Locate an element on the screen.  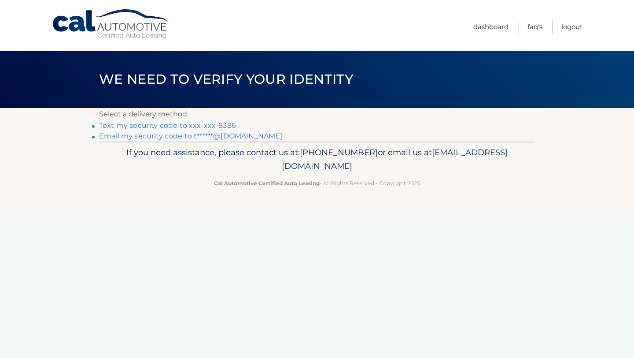
a: Dashboard is located at coordinates (491, 26).